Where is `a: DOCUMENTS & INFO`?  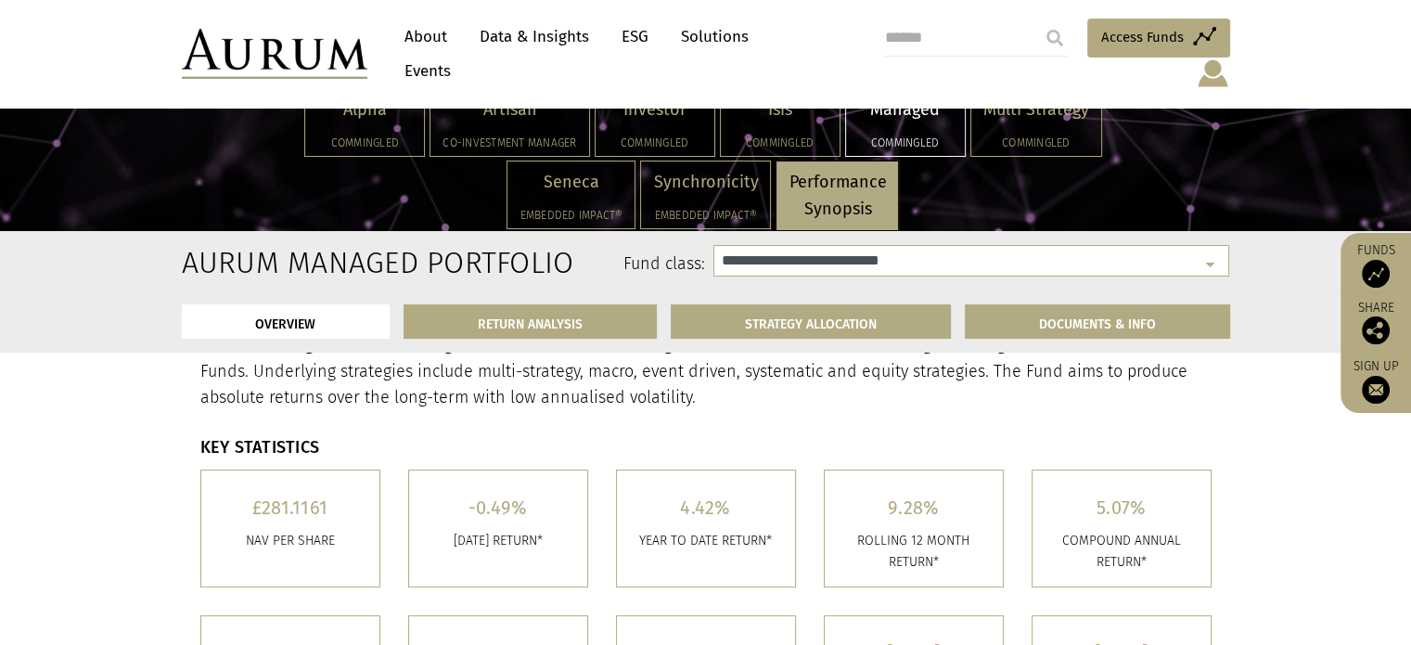 a: DOCUMENTS & INFO is located at coordinates (1098, 321).